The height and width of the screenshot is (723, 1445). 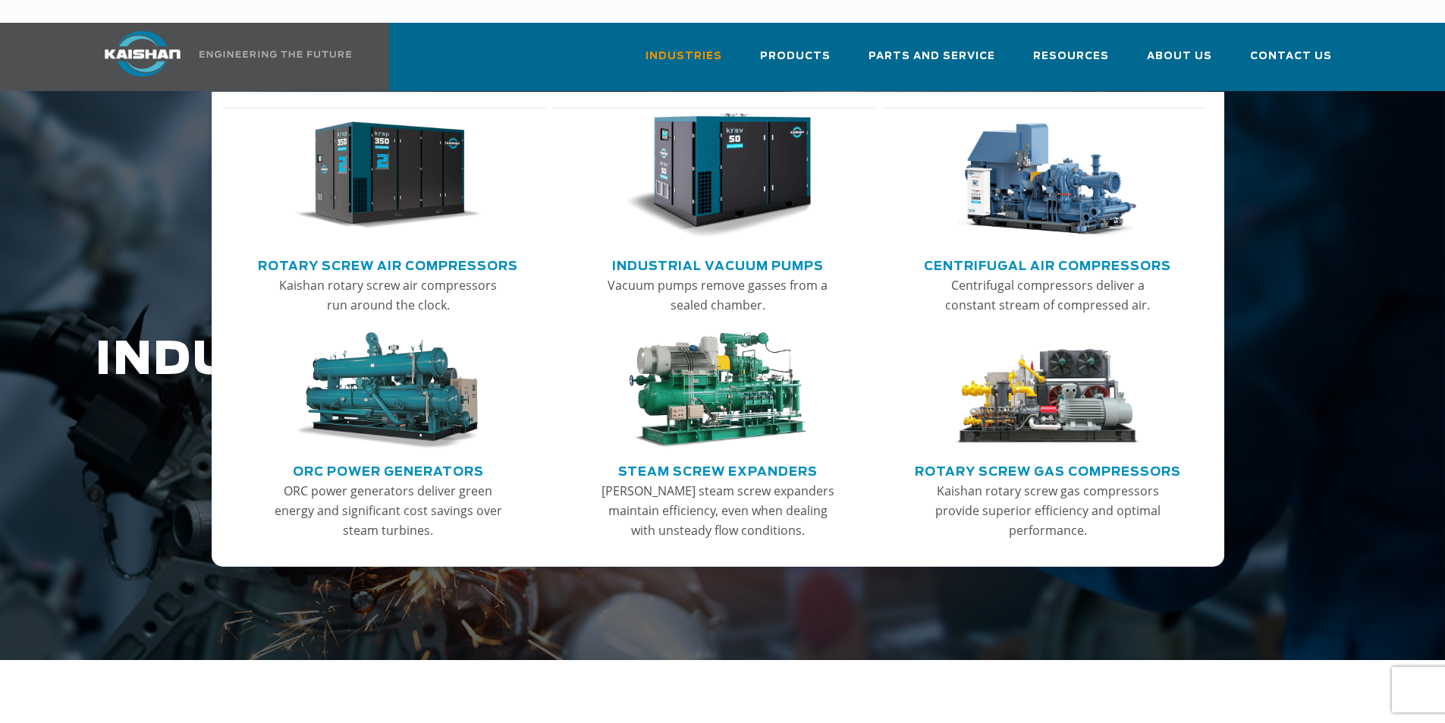 What do you see at coordinates (718, 295) in the screenshot?
I see `p: Vacuum pumps remove gasses from a sealed chamber.` at bounding box center [718, 295].